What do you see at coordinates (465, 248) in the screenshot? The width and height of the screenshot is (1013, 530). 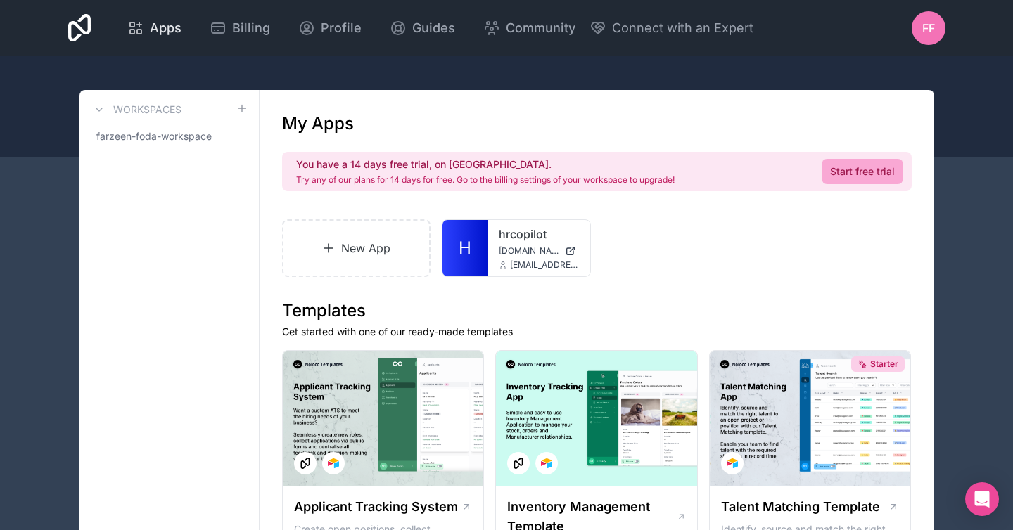 I see `span: H` at bounding box center [465, 248].